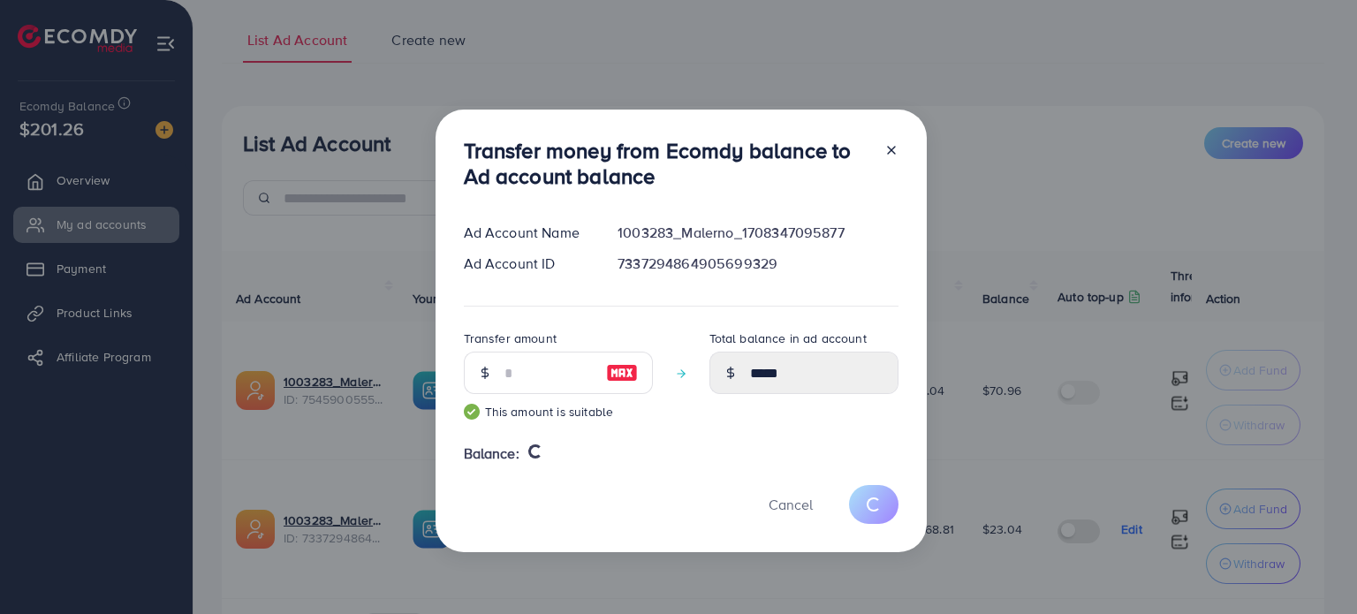 This screenshot has height=614, width=1357. What do you see at coordinates (558, 412) in the screenshot?
I see `small: This amount is suitable` at bounding box center [558, 412].